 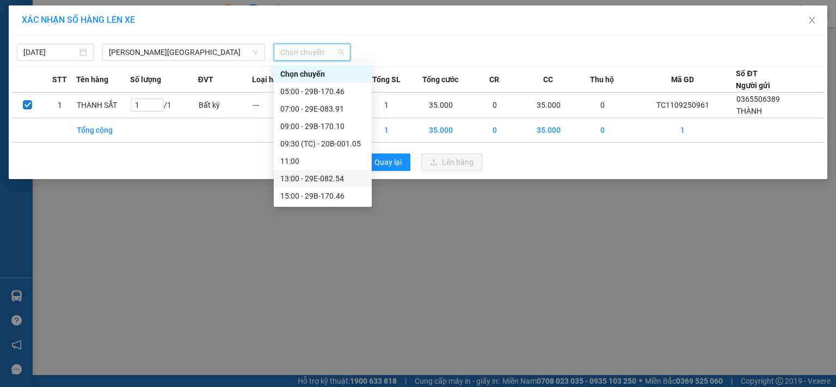 What do you see at coordinates (812, 21) in the screenshot?
I see `button: Close` at bounding box center [812, 21].